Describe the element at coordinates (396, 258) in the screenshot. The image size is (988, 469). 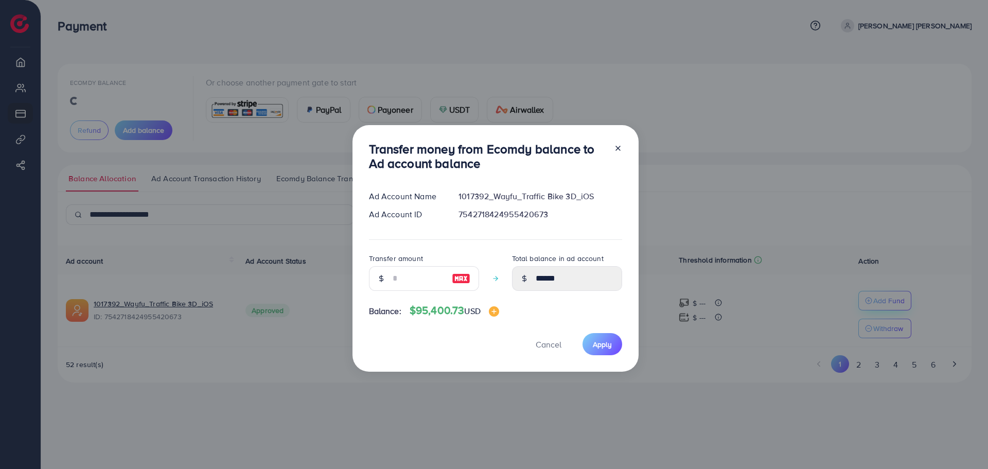
I see `label: Transfer amount` at that location.